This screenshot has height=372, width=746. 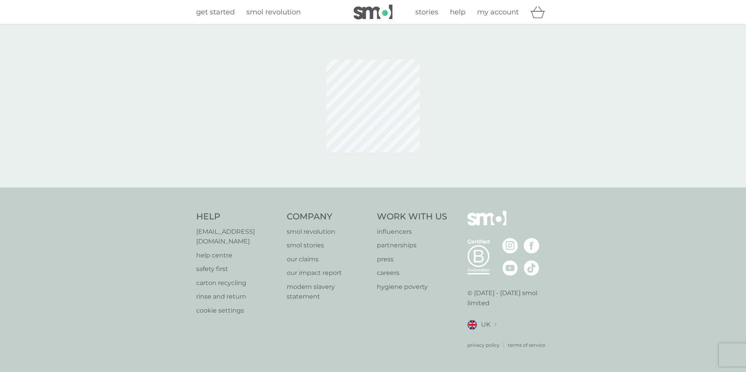 What do you see at coordinates (526, 345) in the screenshot?
I see `a: terms of service` at bounding box center [526, 345].